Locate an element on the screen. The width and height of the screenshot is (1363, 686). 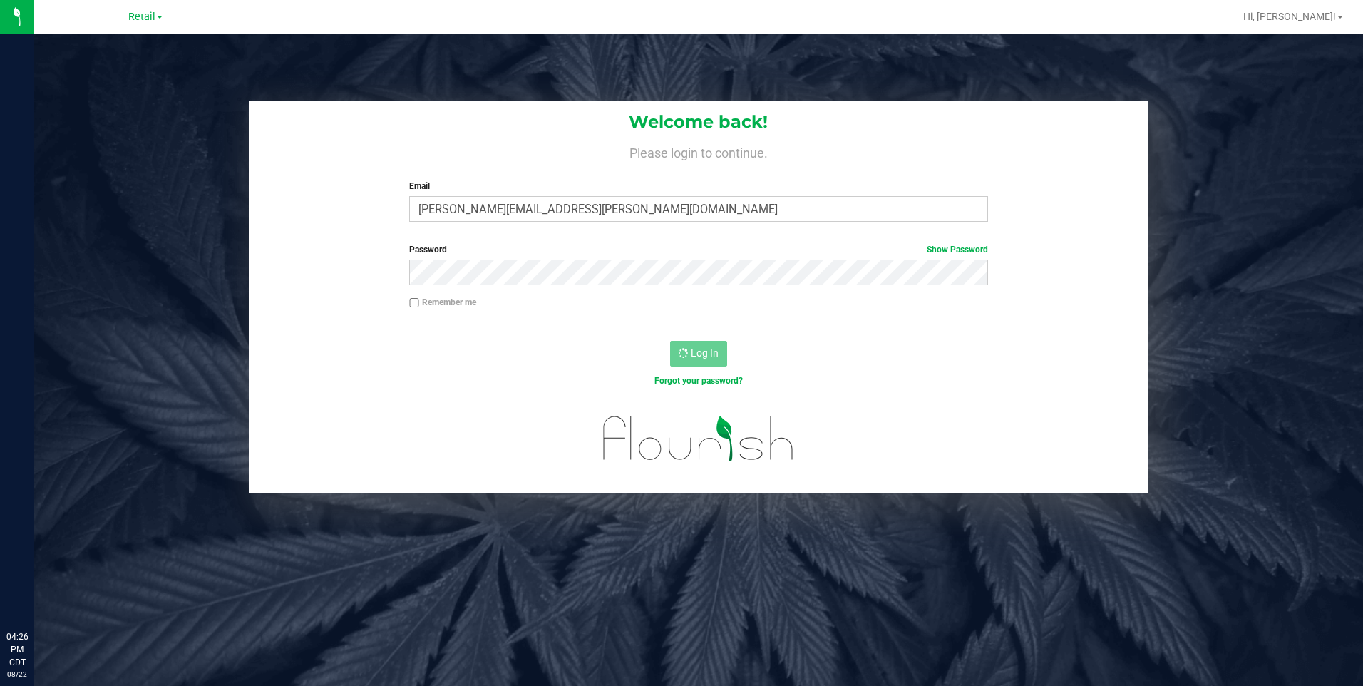
p: 04:26 PM CDT is located at coordinates (17, 650).